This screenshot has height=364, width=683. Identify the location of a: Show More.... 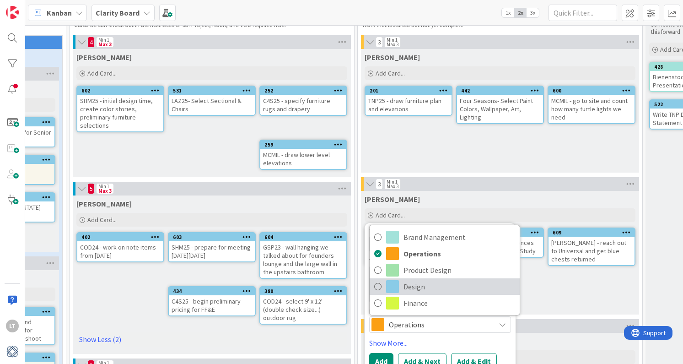
(440, 343).